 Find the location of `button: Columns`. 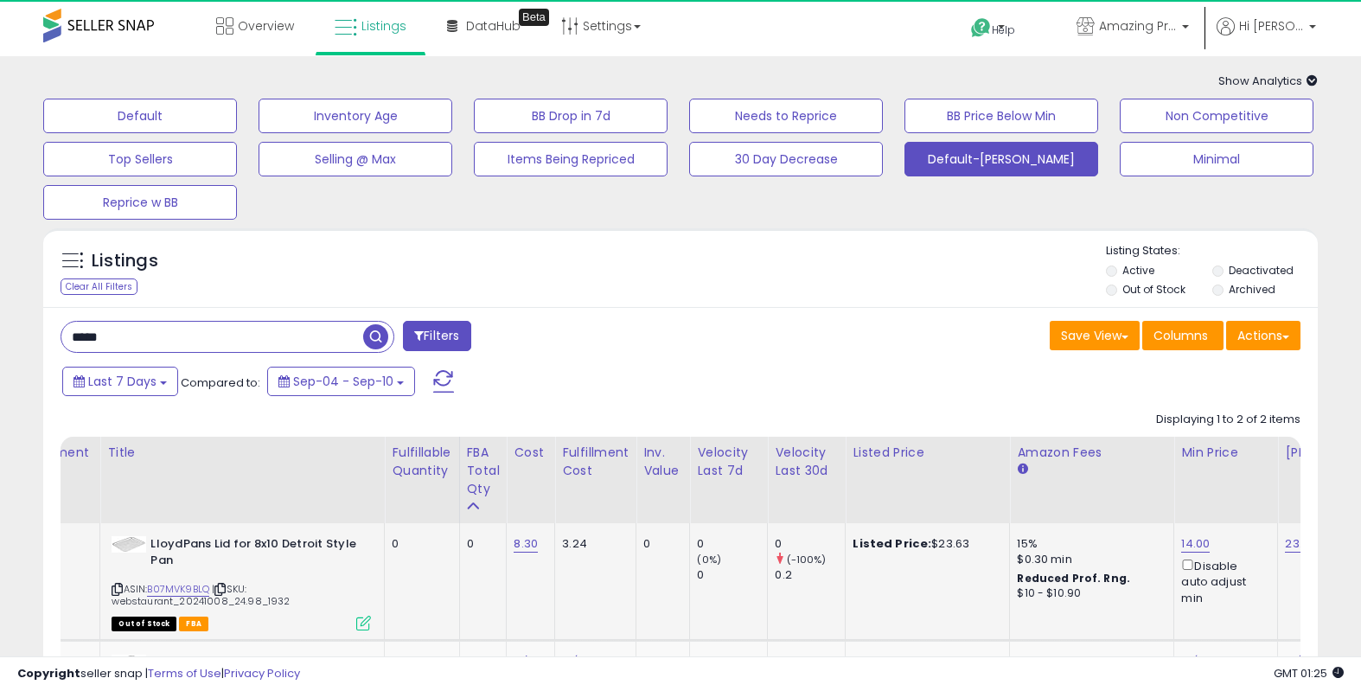

button: Columns is located at coordinates (1182, 335).